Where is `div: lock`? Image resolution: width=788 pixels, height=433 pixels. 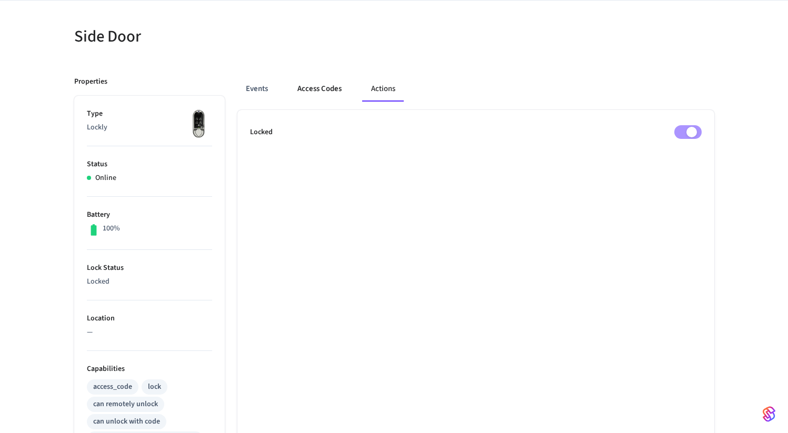 div: lock is located at coordinates (154, 387).